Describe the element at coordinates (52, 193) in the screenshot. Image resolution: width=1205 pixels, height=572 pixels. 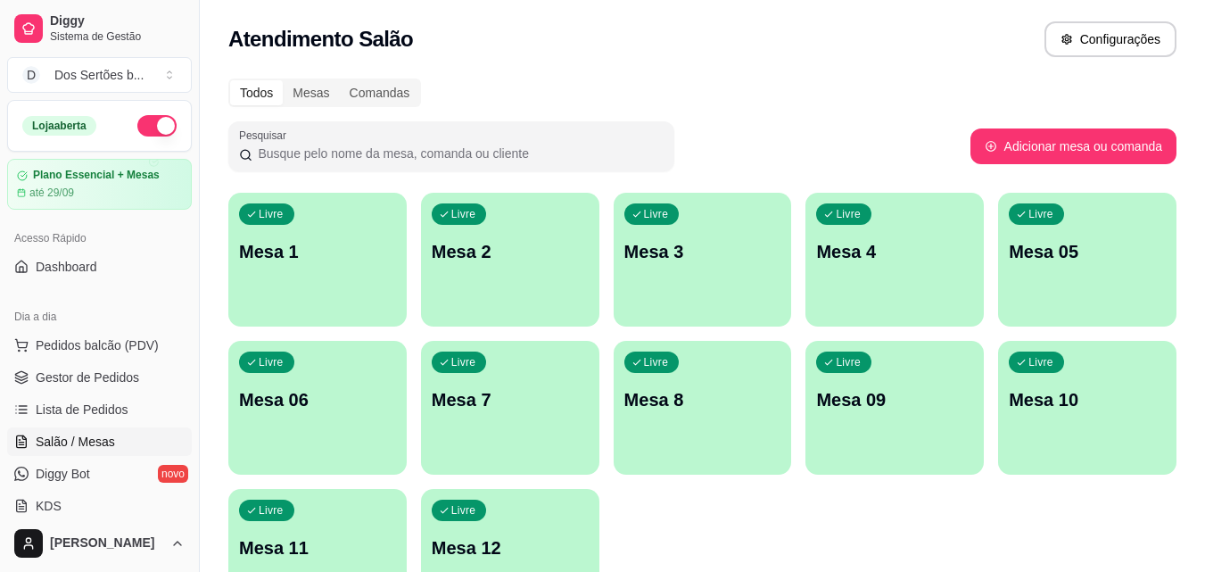
I see `article: até 29/09` at that location.